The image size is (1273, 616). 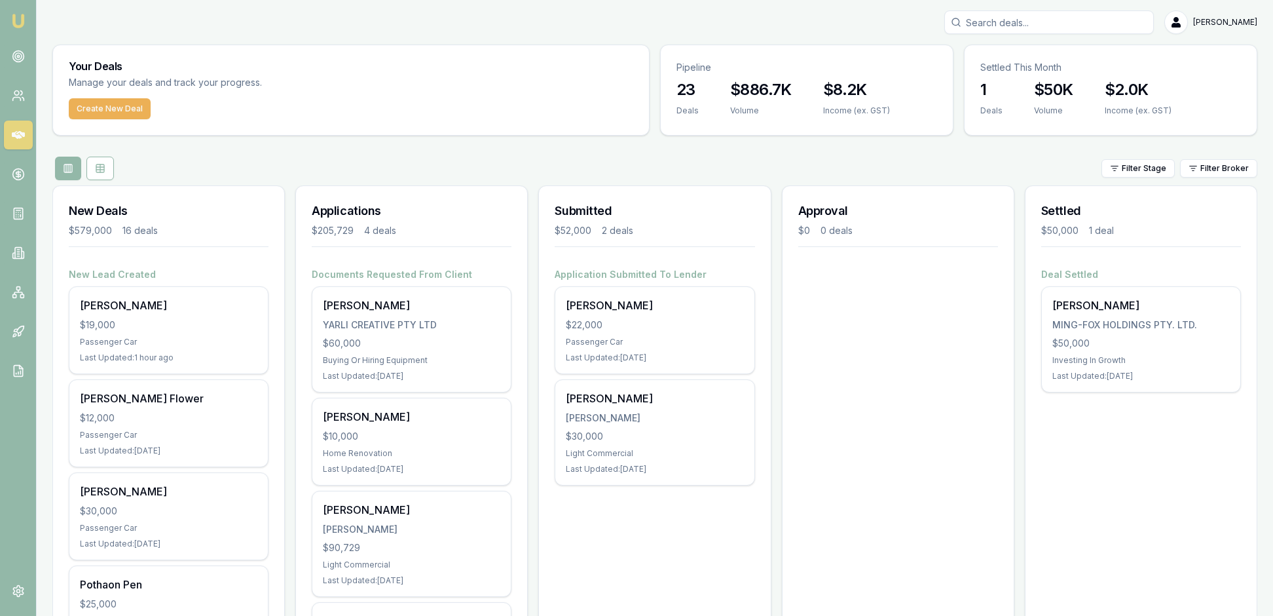 I want to click on h3: Your Deals, so click(x=351, y=66).